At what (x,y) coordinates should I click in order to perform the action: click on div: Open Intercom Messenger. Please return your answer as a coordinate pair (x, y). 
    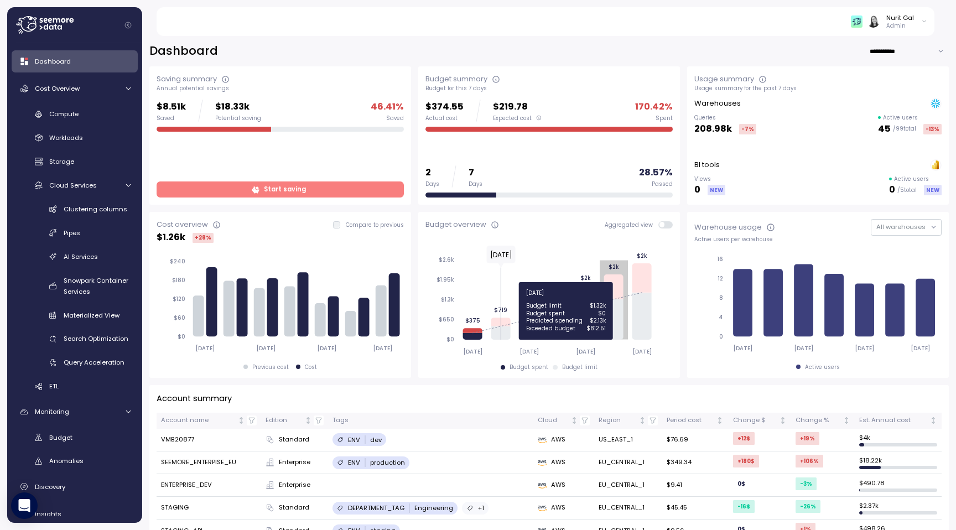
    Looking at the image, I should click on (24, 506).